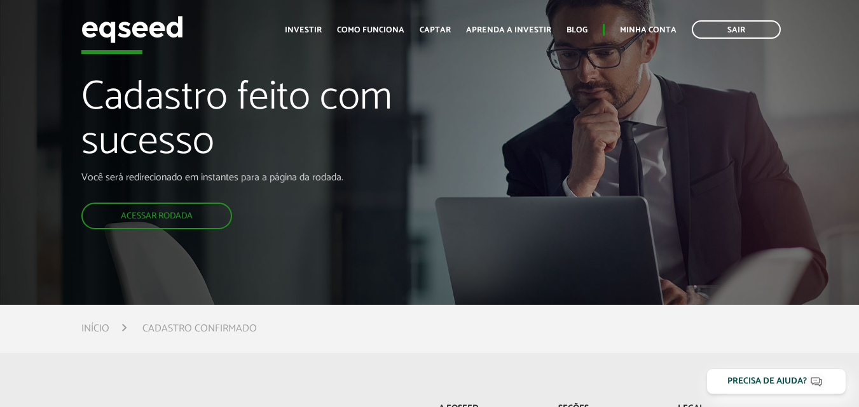 The width and height of the screenshot is (859, 407). Describe the element at coordinates (576, 30) in the screenshot. I see `a: Blog` at that location.